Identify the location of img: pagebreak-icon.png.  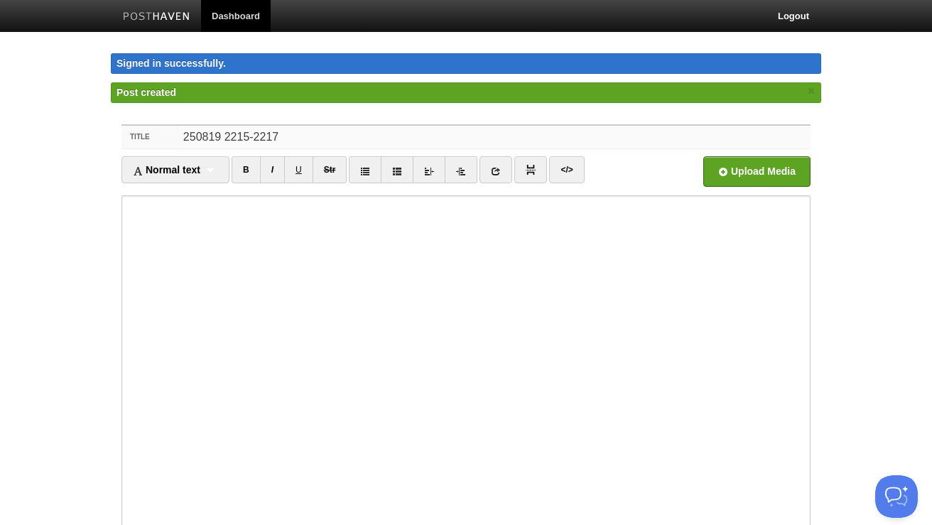
(531, 170).